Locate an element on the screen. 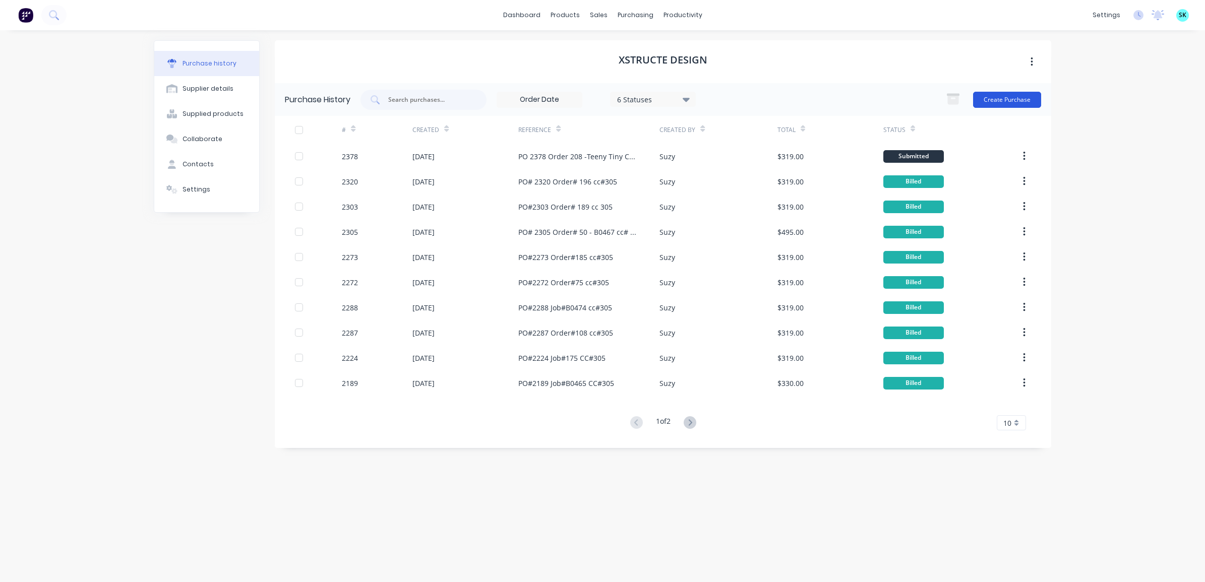  div: Purchase history is located at coordinates (209, 64).